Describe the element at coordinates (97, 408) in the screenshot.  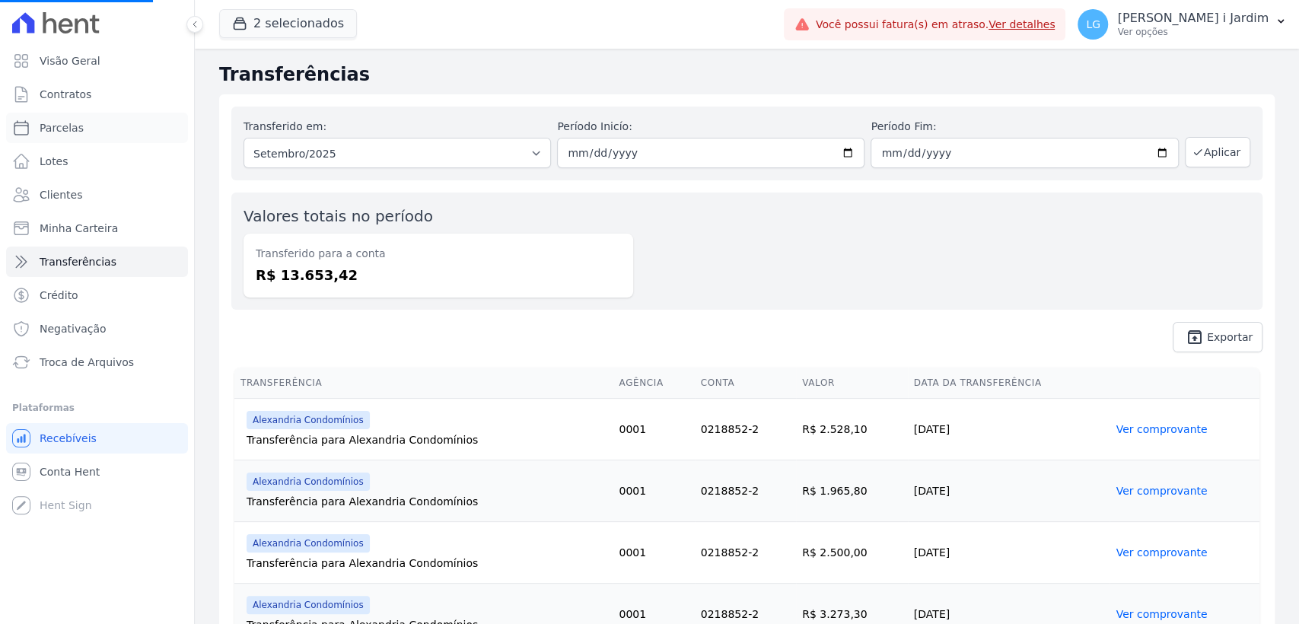
I see `div: Plataformas` at that location.